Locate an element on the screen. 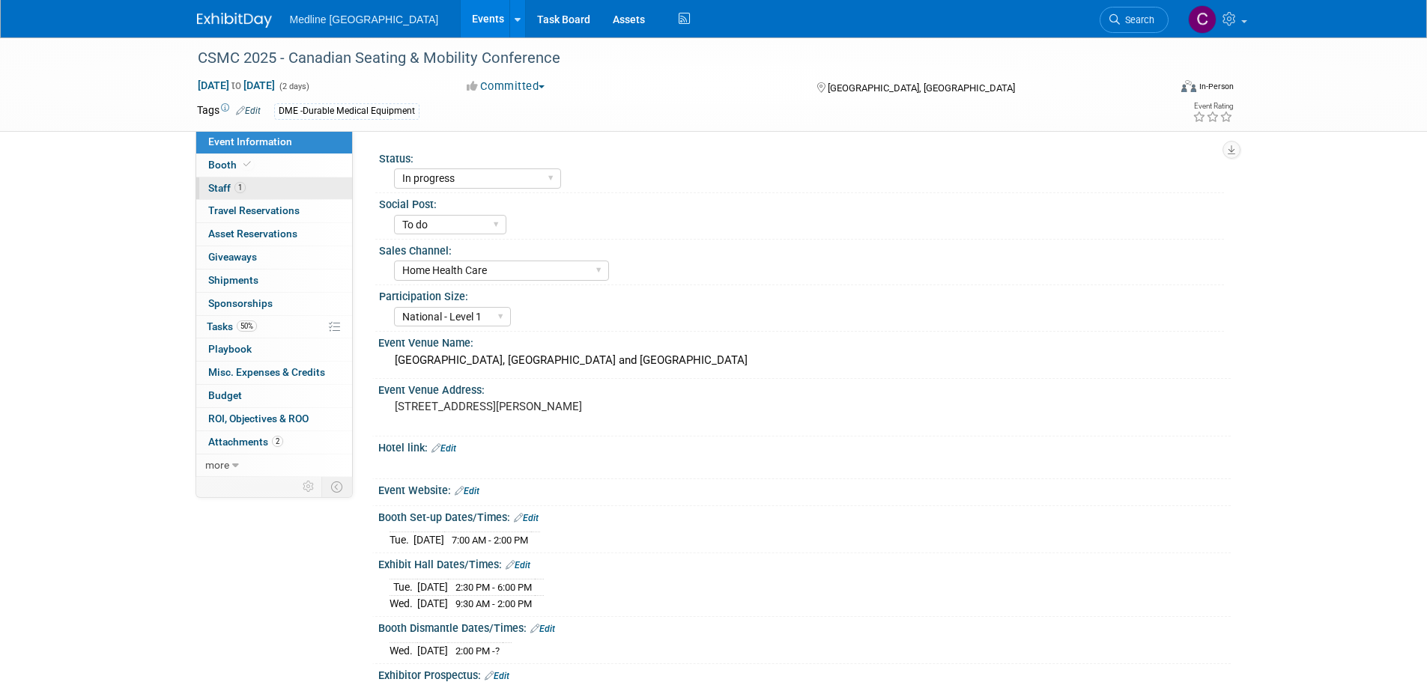  a: Sponsorships is located at coordinates (274, 304).